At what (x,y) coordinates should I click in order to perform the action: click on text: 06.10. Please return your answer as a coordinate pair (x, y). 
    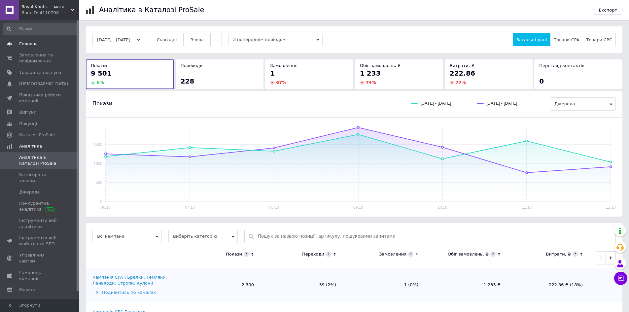
    Looking at the image, I should click on (106, 207).